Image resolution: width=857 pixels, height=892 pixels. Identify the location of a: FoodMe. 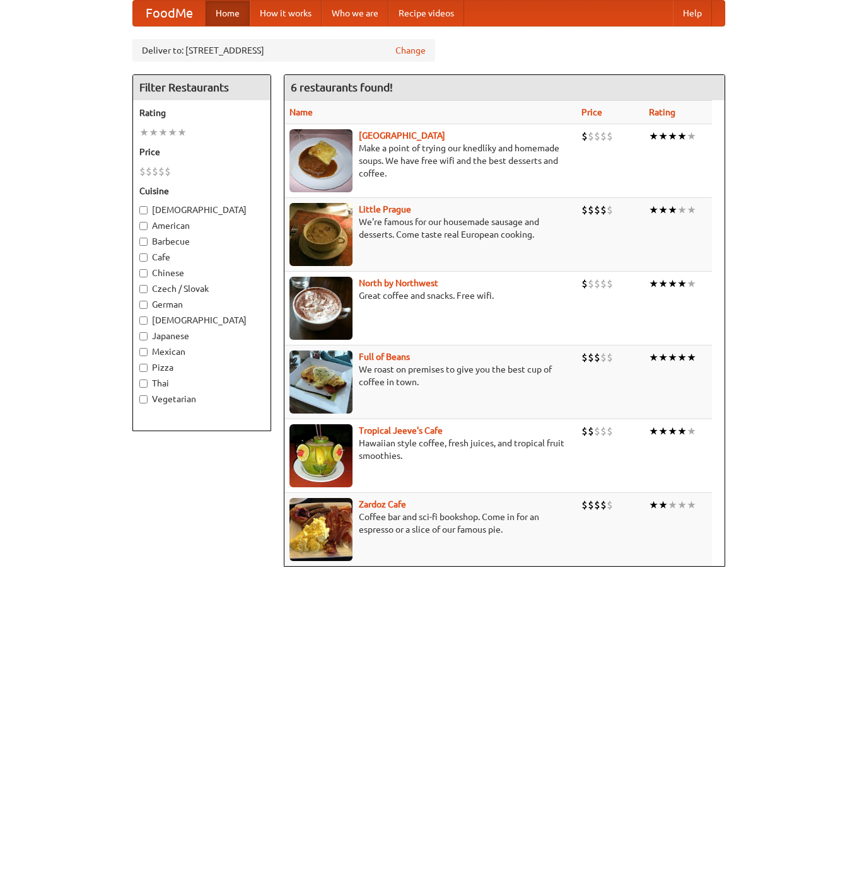
(169, 13).